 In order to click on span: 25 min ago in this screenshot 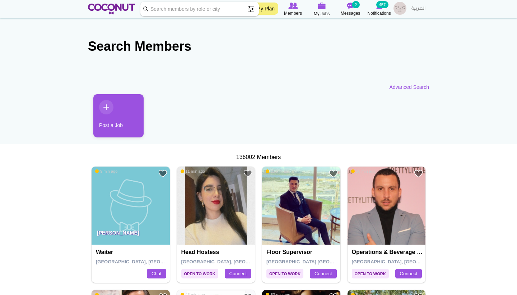, I will do `click(278, 171)`.